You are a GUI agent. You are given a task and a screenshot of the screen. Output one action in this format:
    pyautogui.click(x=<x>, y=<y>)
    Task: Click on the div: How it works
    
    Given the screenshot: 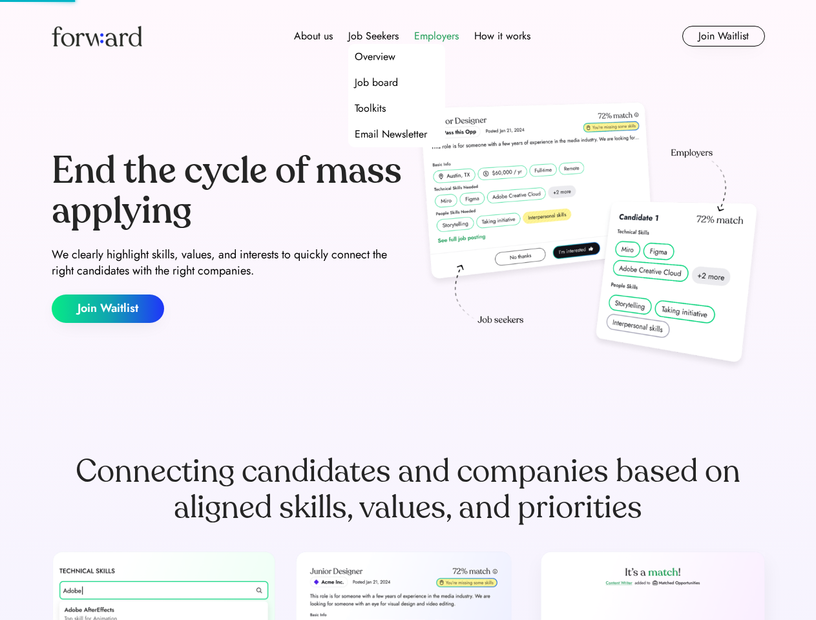 What is the action you would take?
    pyautogui.click(x=502, y=36)
    